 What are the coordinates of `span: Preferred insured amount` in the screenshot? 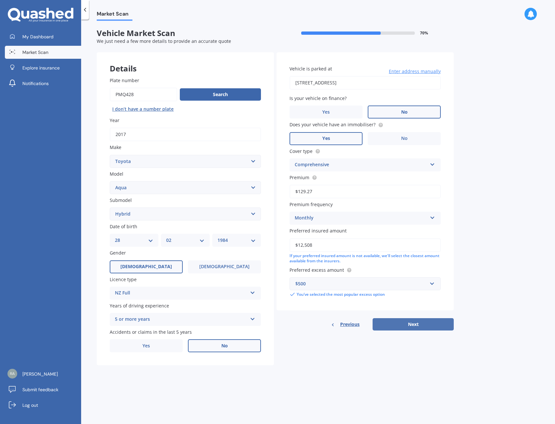 It's located at (318, 231).